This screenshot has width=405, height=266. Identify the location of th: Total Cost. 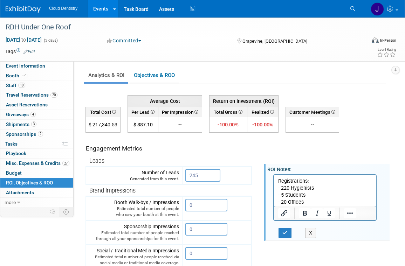
(103, 112).